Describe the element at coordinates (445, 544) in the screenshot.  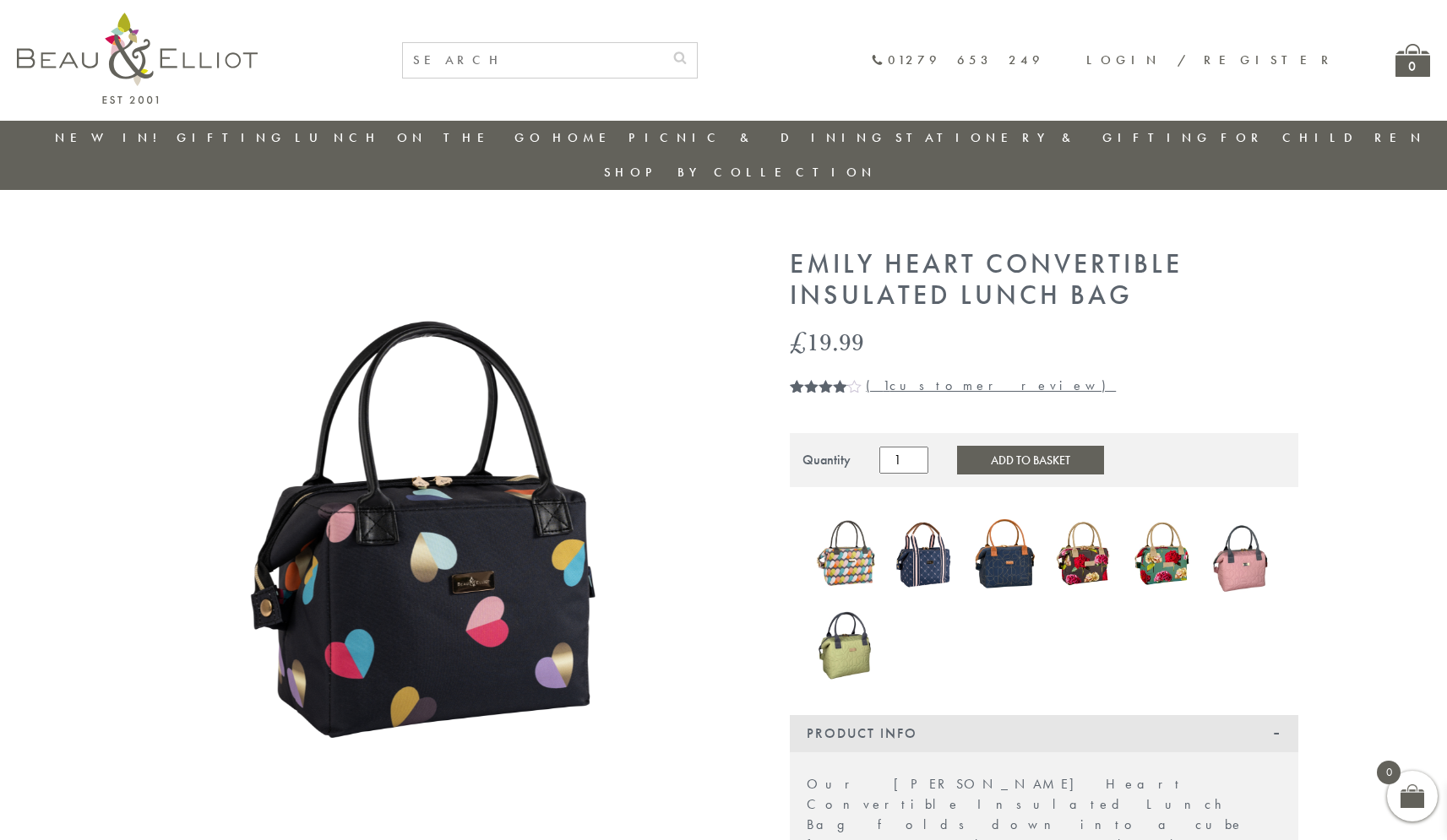
I see `img: Emily Heart Convertible Lunch Bag` at that location.